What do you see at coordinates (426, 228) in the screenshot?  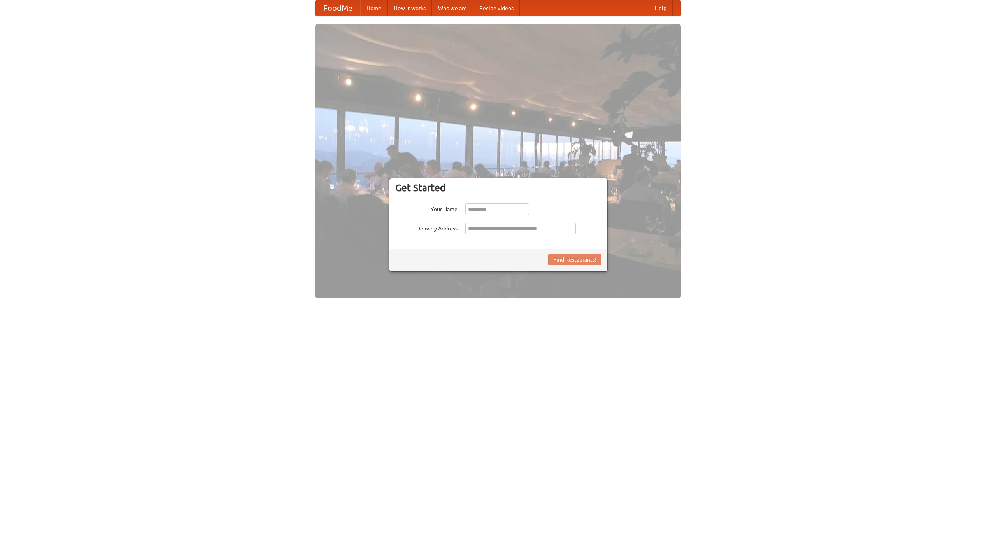 I see `label: Delivery Address` at bounding box center [426, 228].